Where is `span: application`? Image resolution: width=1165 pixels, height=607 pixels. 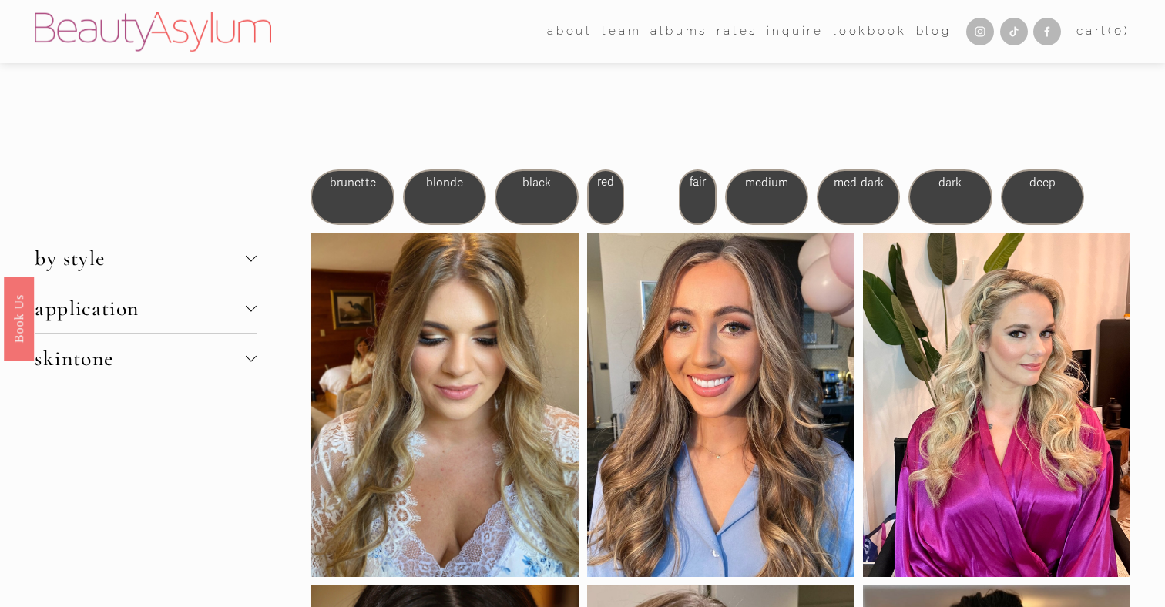 span: application is located at coordinates (139, 308).